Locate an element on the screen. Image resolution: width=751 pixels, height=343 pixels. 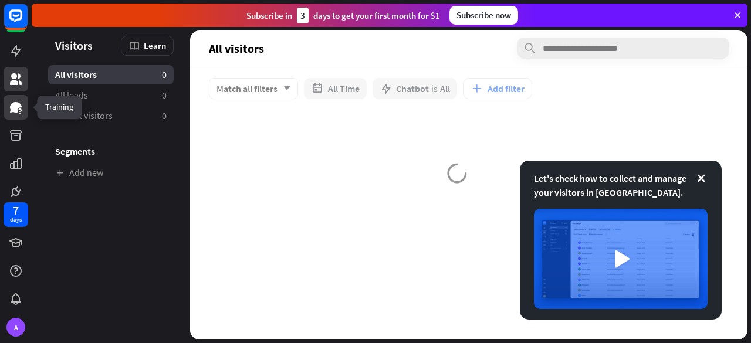
div: A is located at coordinates (16, 327).